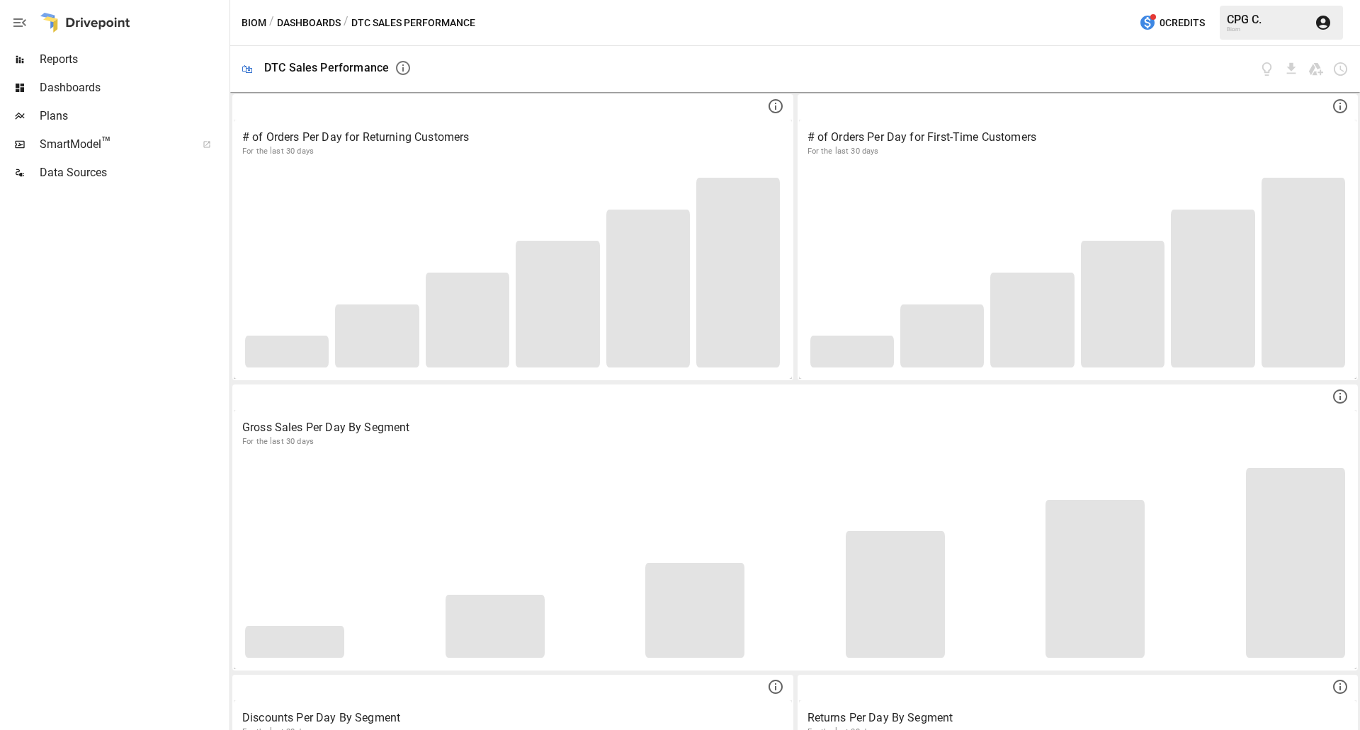  What do you see at coordinates (795, 428) in the screenshot?
I see `p: Gross Sales Per Day By Segment` at bounding box center [795, 428].